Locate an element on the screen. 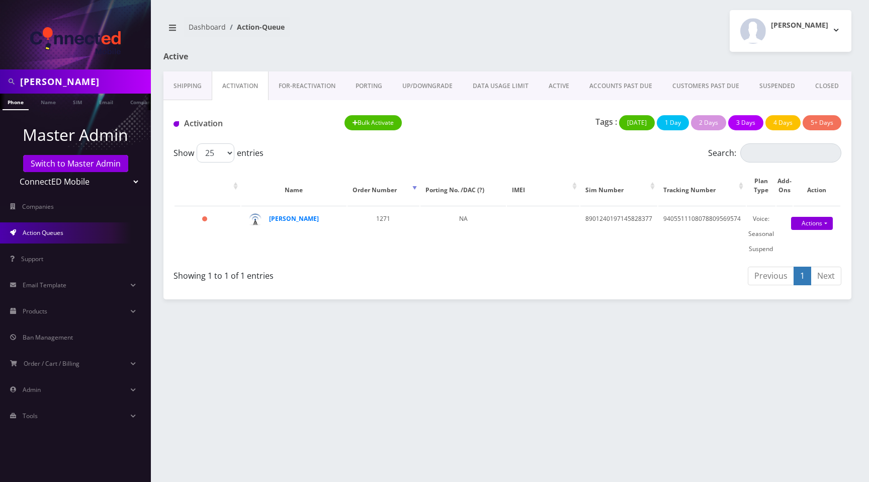 The height and width of the screenshot is (482, 869). button: Bulk Activate is located at coordinates (373, 123).